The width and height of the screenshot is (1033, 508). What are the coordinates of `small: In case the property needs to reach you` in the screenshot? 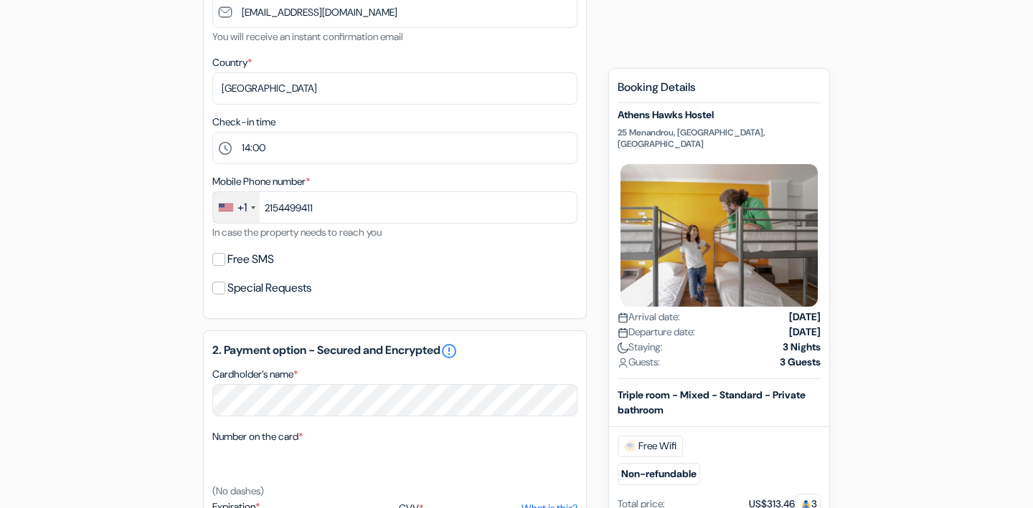 It's located at (297, 232).